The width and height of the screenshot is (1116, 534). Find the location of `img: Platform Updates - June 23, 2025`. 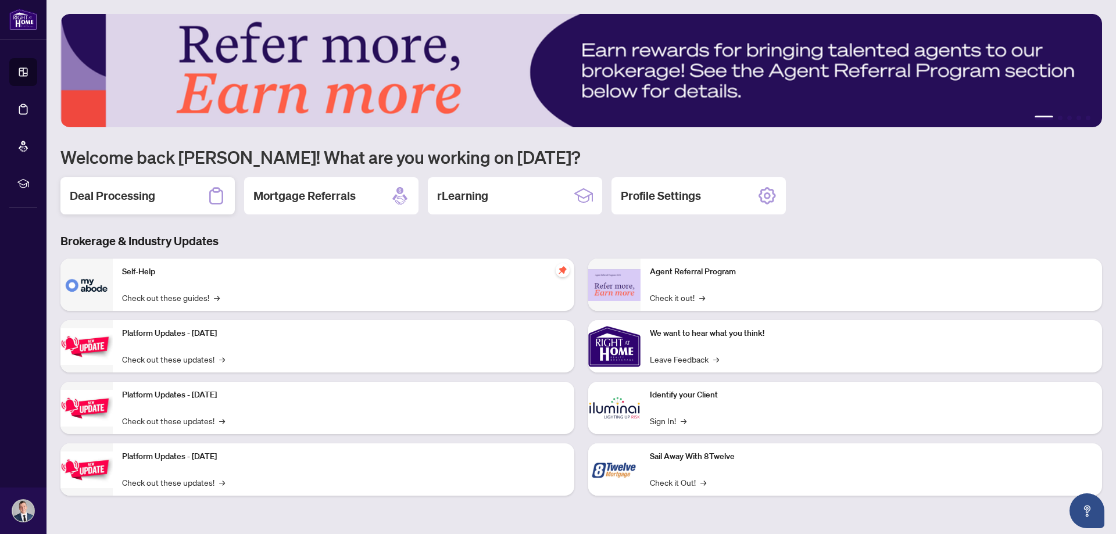

img: Platform Updates - June 23, 2025 is located at coordinates (87, 470).